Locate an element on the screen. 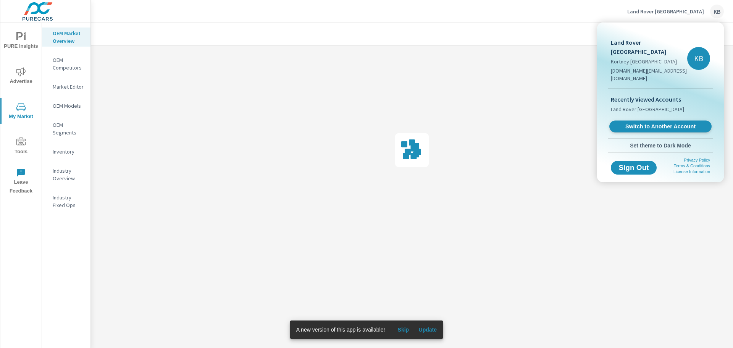  a: License Information is located at coordinates (692, 171).